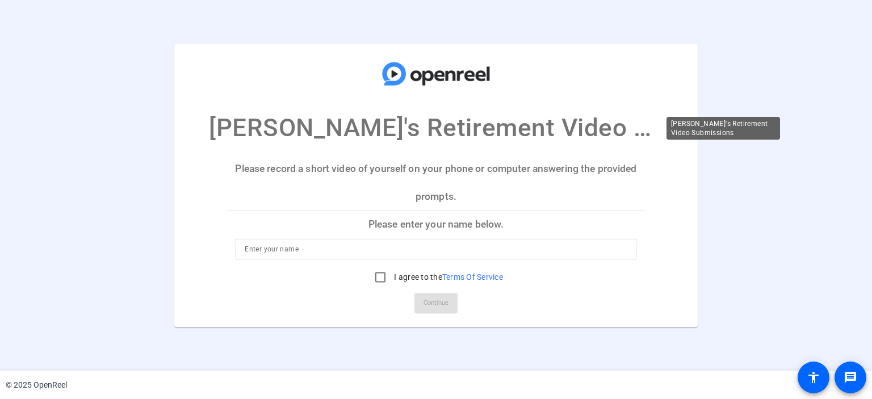 The image size is (872, 399). I want to click on input: Enter your name, so click(436, 249).